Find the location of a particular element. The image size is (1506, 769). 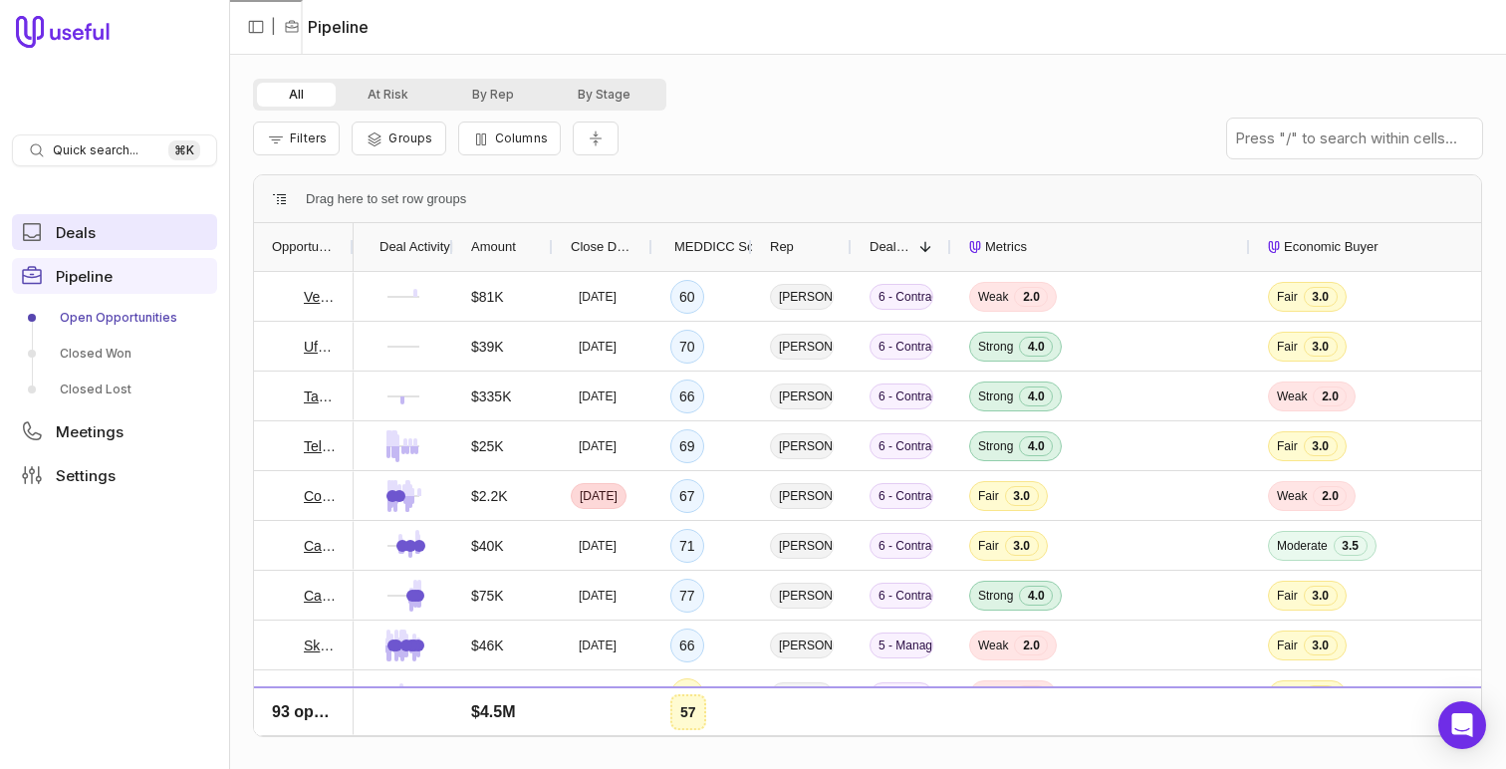

a: Coposit is located at coordinates (320, 496).